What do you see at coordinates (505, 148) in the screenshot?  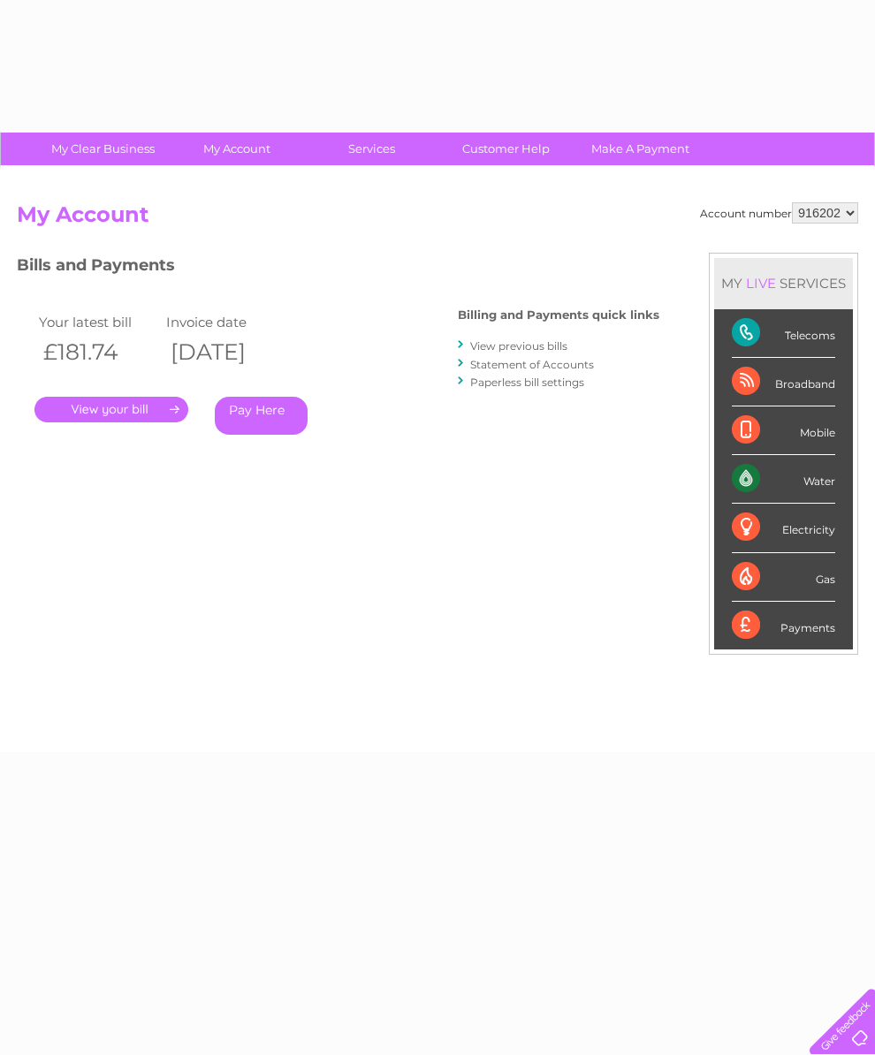 I see `a: Customer Help` at bounding box center [505, 148].